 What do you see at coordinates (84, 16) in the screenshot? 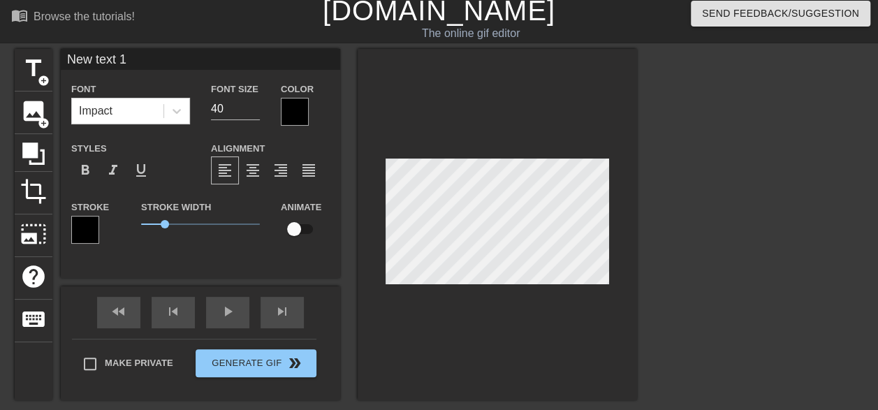
I see `div: Browse the tutorials!` at bounding box center [84, 16].